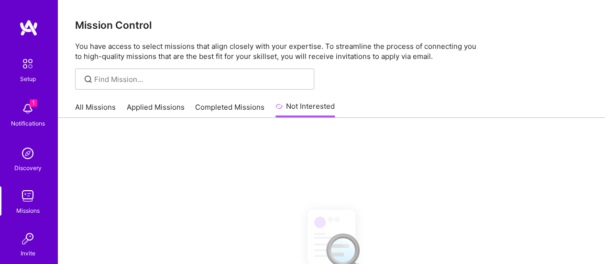 The image size is (605, 264). I want to click on div: Setup, so click(28, 78).